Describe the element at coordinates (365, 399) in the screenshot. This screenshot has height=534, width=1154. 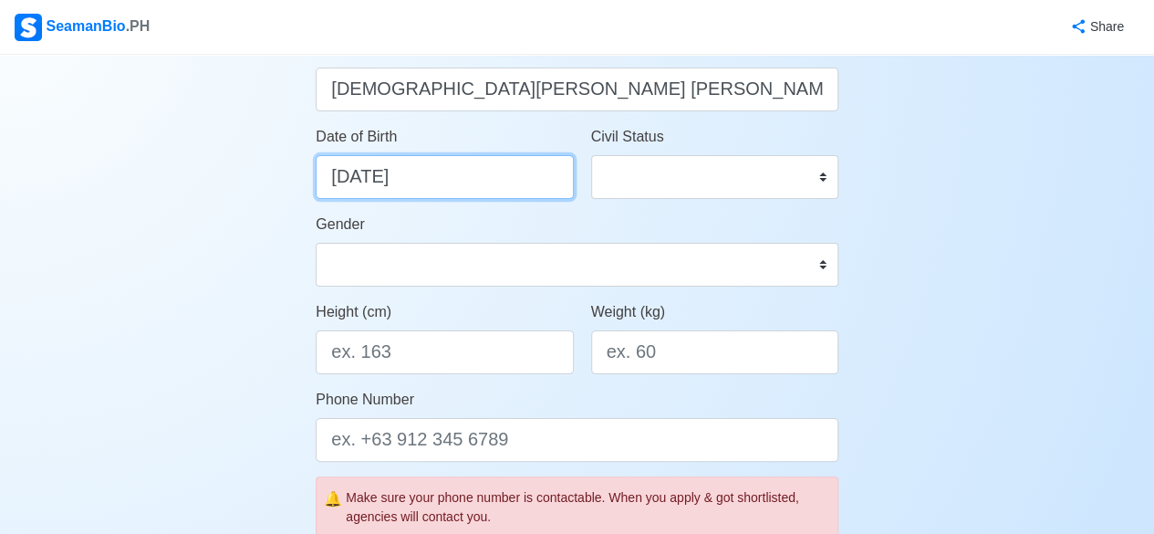
I see `span: Phone Number` at that location.